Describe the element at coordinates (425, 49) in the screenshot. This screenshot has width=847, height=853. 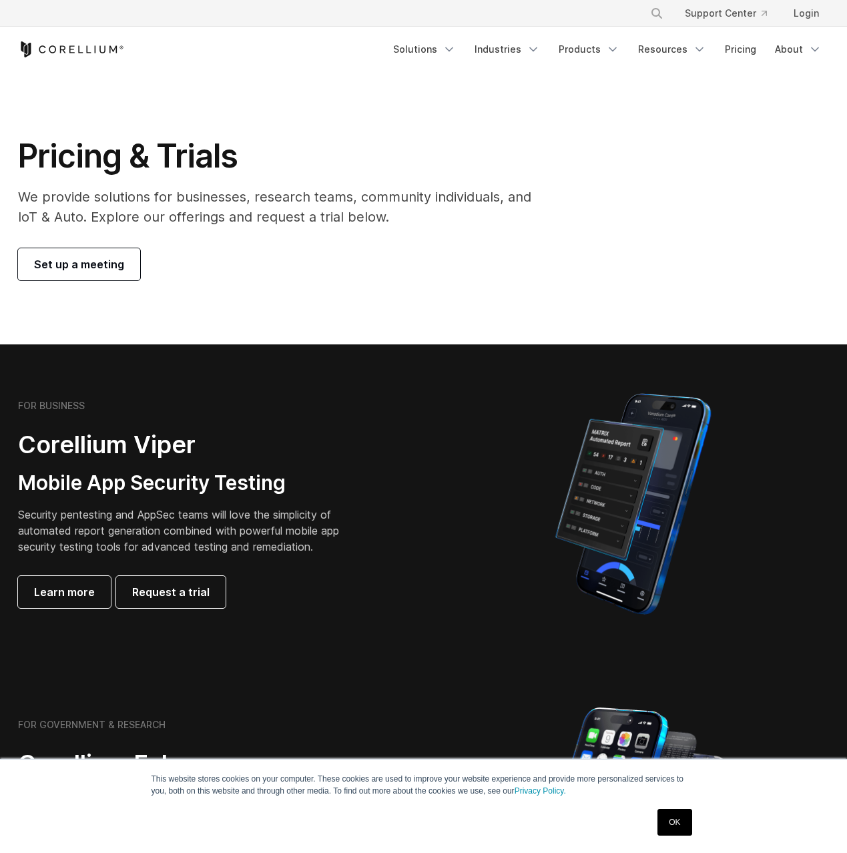
I see `a: Solutions` at that location.